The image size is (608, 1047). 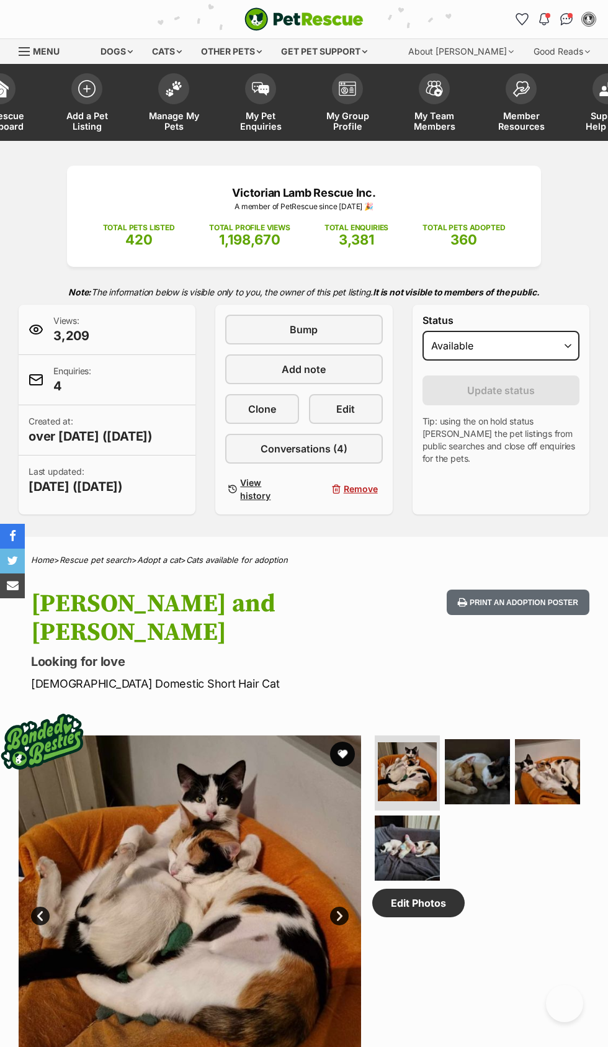 I want to click on a: My Group Profile, so click(x=348, y=104).